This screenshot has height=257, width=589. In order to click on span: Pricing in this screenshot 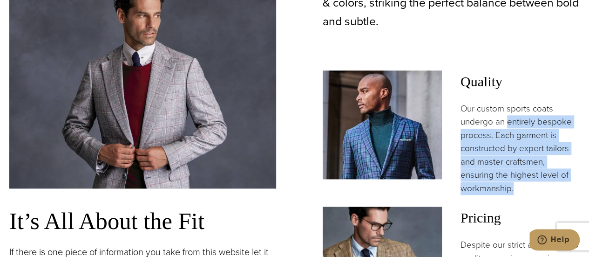, I will do `click(520, 217)`.